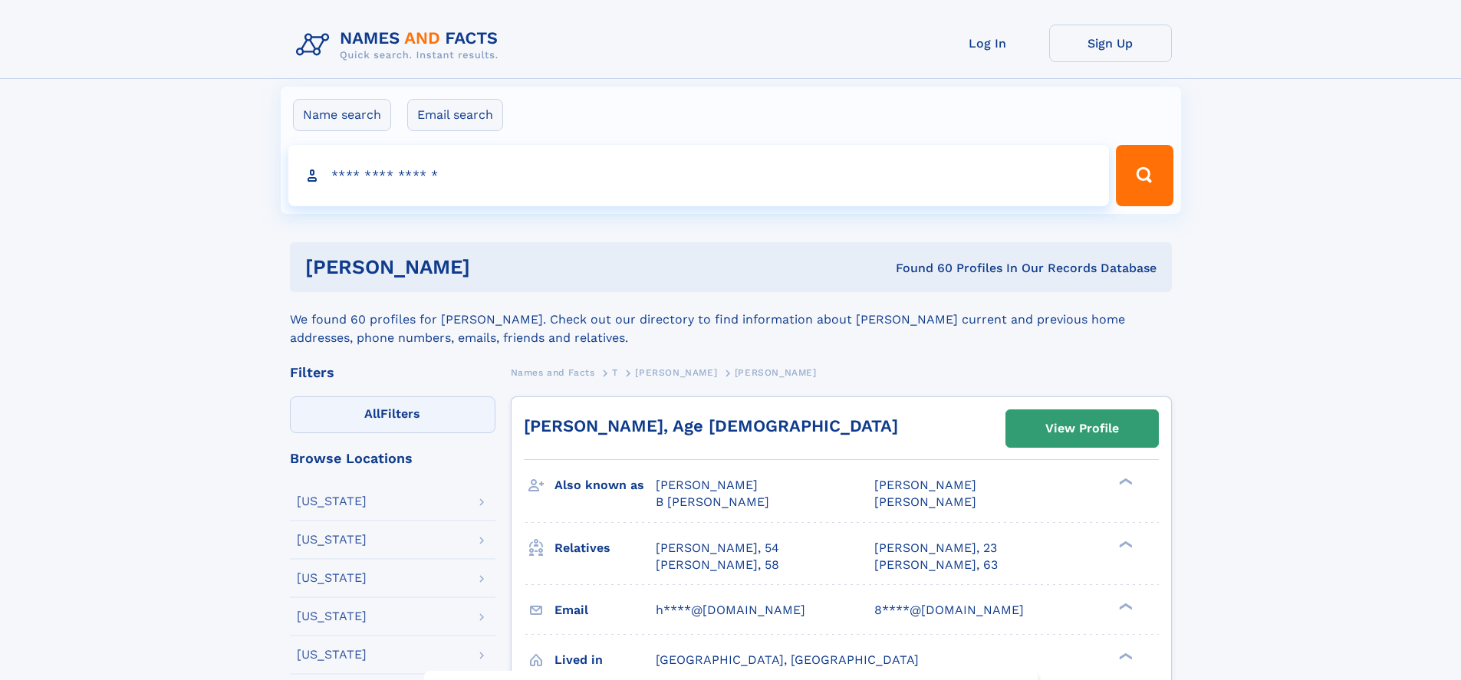  What do you see at coordinates (400, 45) in the screenshot?
I see `img: Logo Names and Facts` at bounding box center [400, 45].